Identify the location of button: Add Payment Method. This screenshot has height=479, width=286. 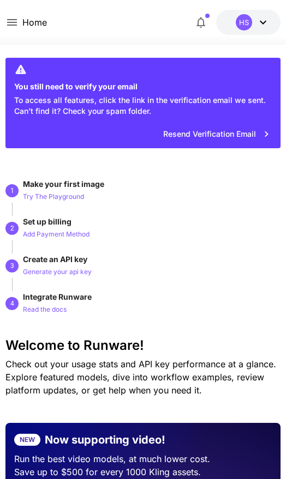
(56, 234).